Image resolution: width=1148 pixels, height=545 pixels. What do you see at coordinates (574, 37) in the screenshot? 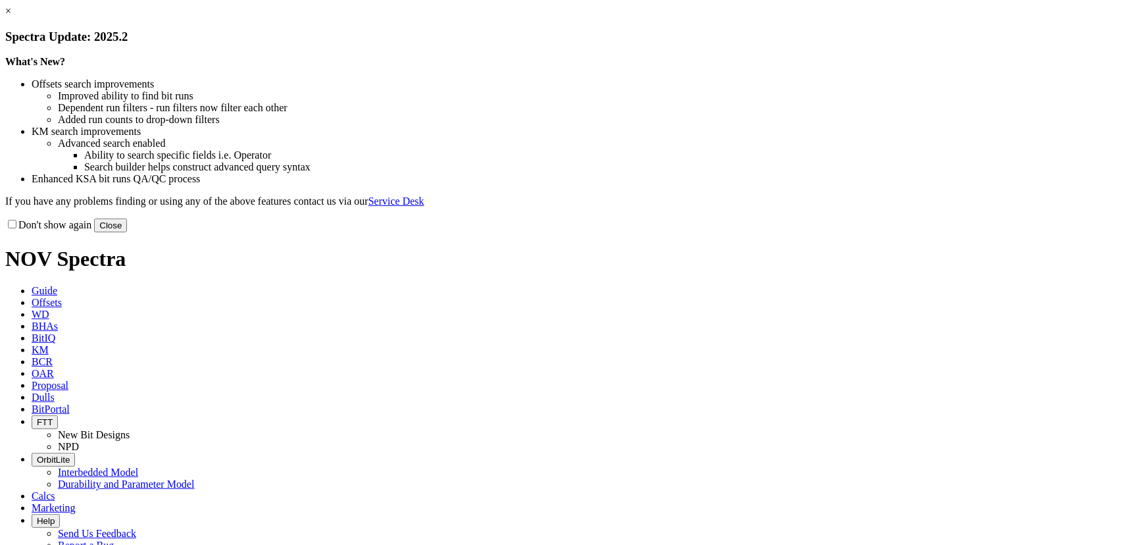
I see `h3: Spectra Update: 2025.2` at bounding box center [574, 37].